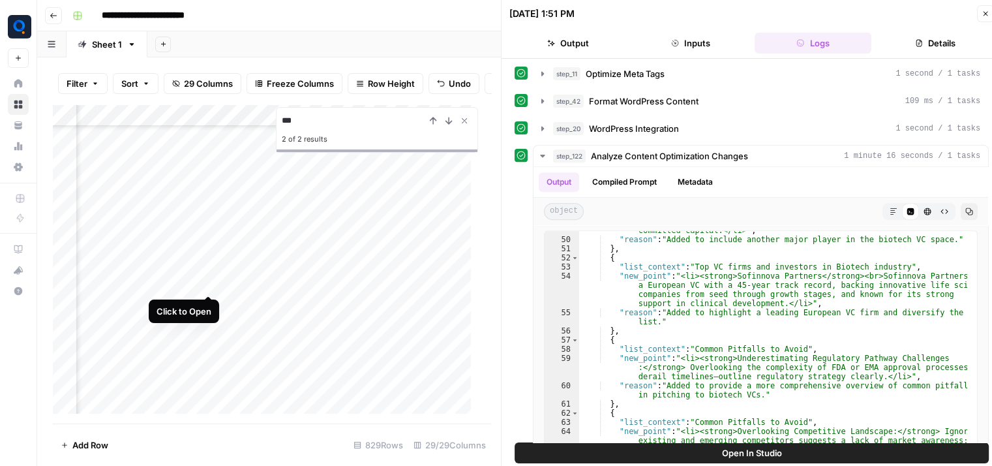  I want to click on span: Row Height, so click(391, 83).